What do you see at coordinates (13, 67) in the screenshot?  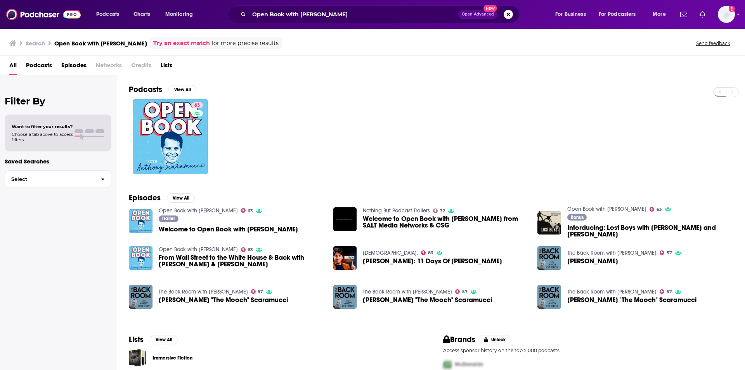 I see `span: All` at bounding box center [13, 67].